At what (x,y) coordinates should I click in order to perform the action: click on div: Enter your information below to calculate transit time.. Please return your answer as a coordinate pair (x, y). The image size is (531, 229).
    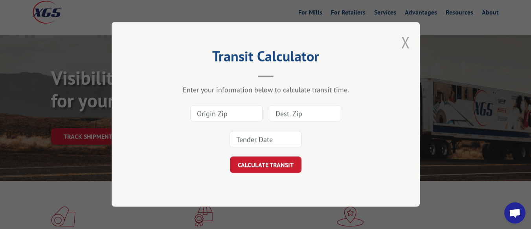
    Looking at the image, I should click on (266, 90).